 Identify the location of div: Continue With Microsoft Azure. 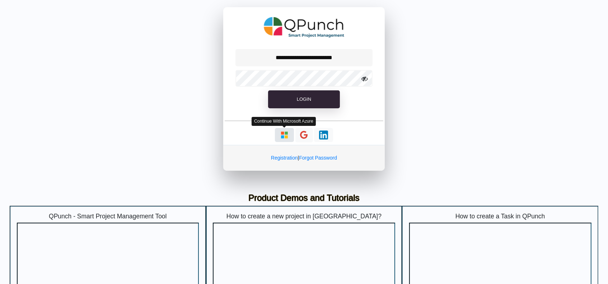
(284, 121).